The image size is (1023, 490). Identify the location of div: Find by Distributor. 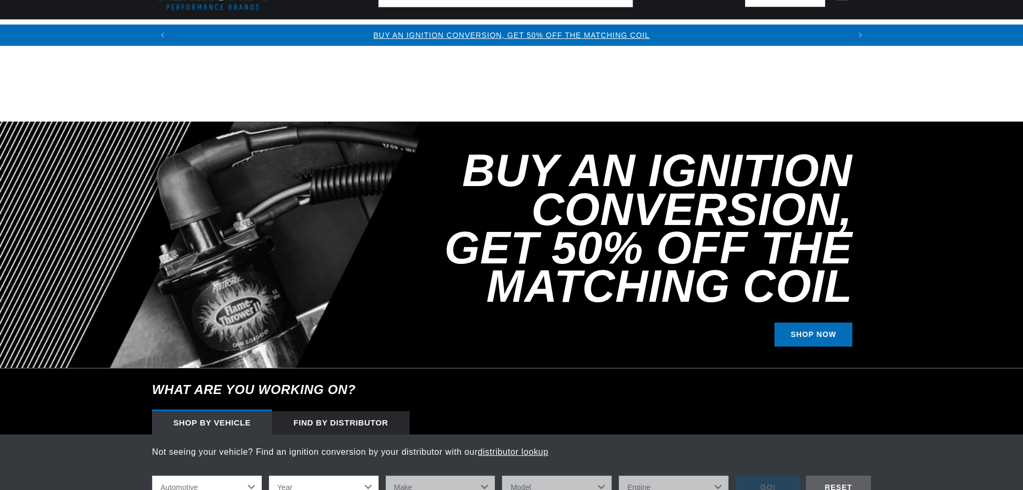
(341, 423).